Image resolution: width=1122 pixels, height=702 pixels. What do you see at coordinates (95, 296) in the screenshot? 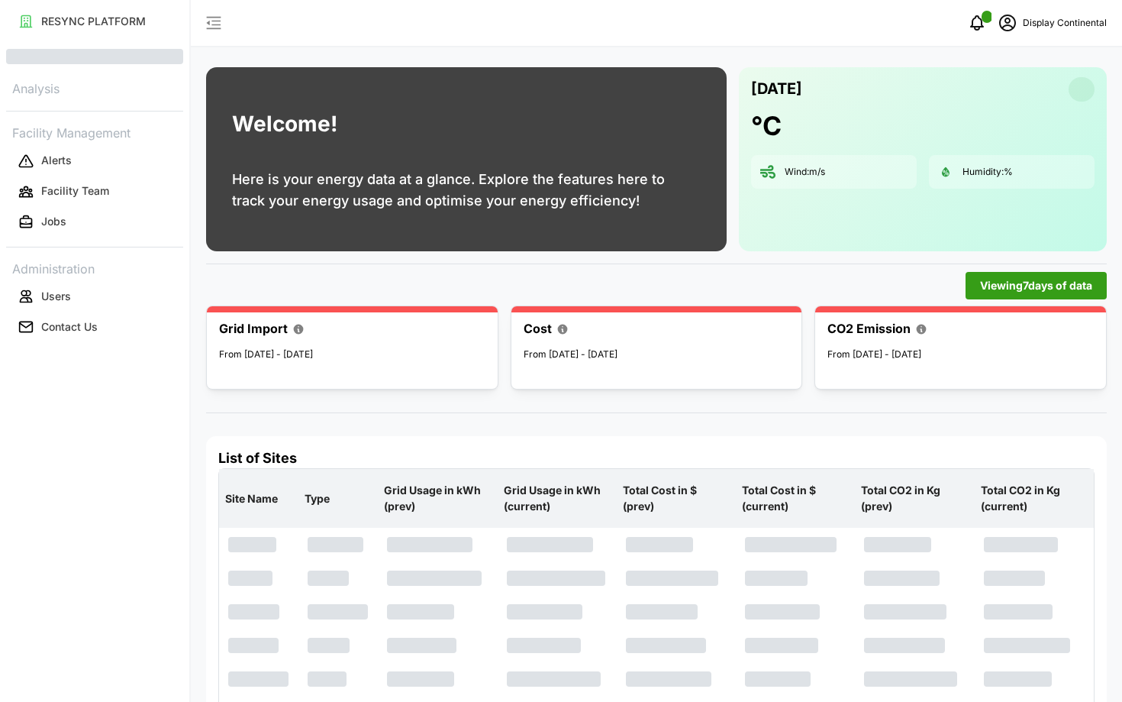
I see `button: Users` at bounding box center [95, 296].